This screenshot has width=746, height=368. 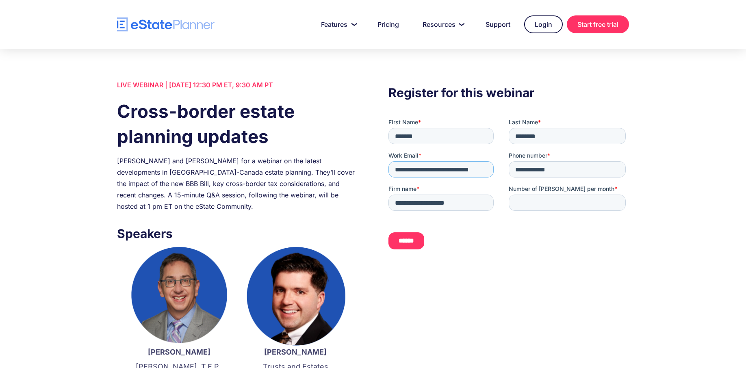 I want to click on span: Last Name, so click(x=135, y=4).